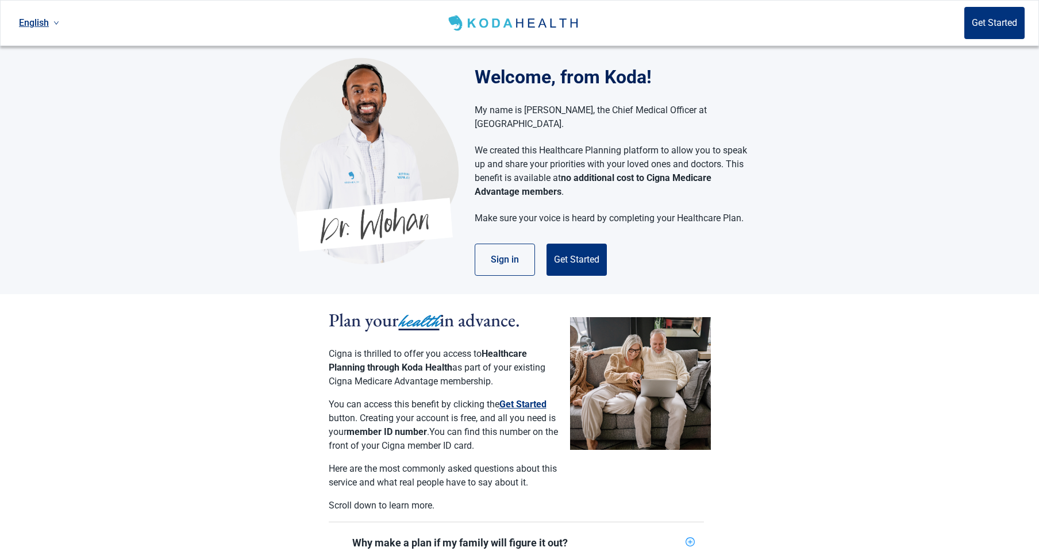 This screenshot has height=551, width=1039. Describe the element at coordinates (39, 22) in the screenshot. I see `a: Current language: English` at that location.